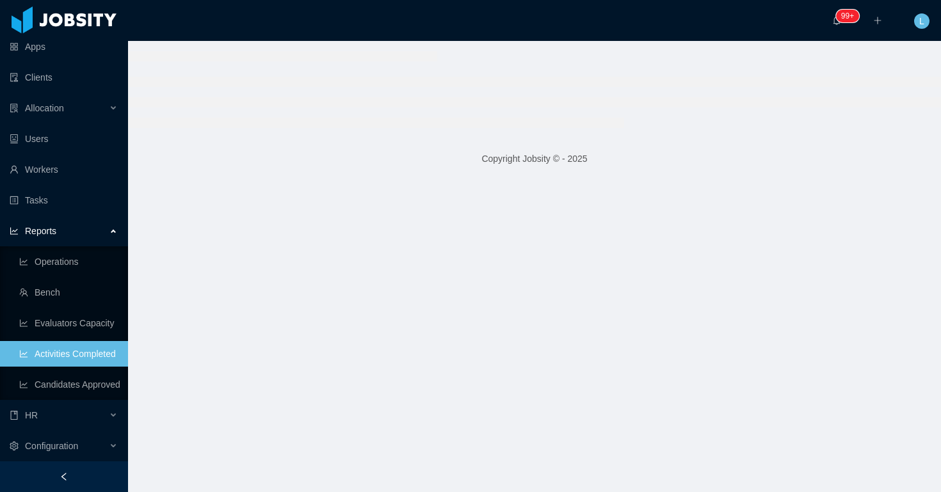  I want to click on a: icon: line-chartOperations, so click(68, 262).